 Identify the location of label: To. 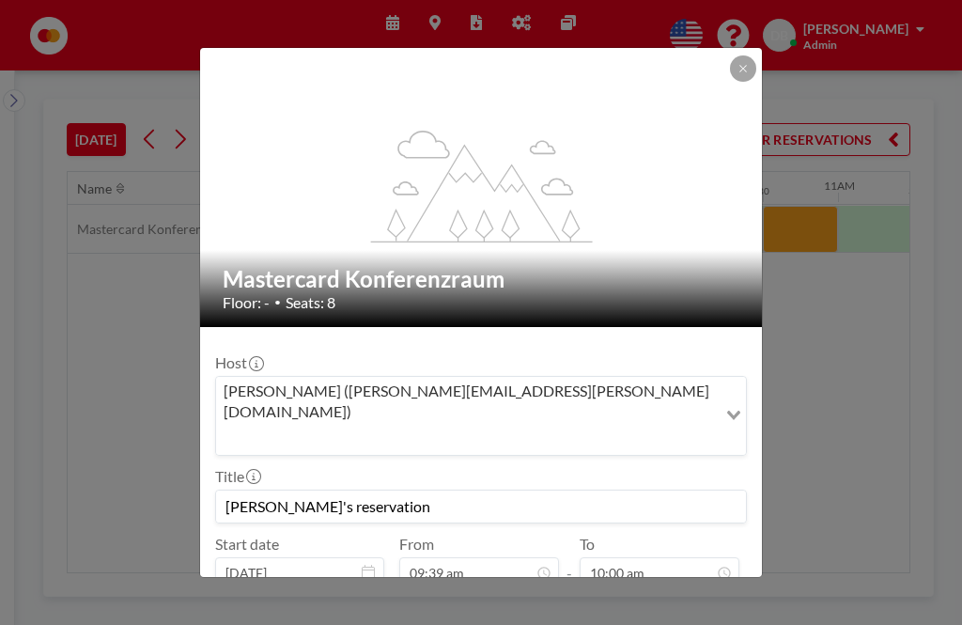
(587, 544).